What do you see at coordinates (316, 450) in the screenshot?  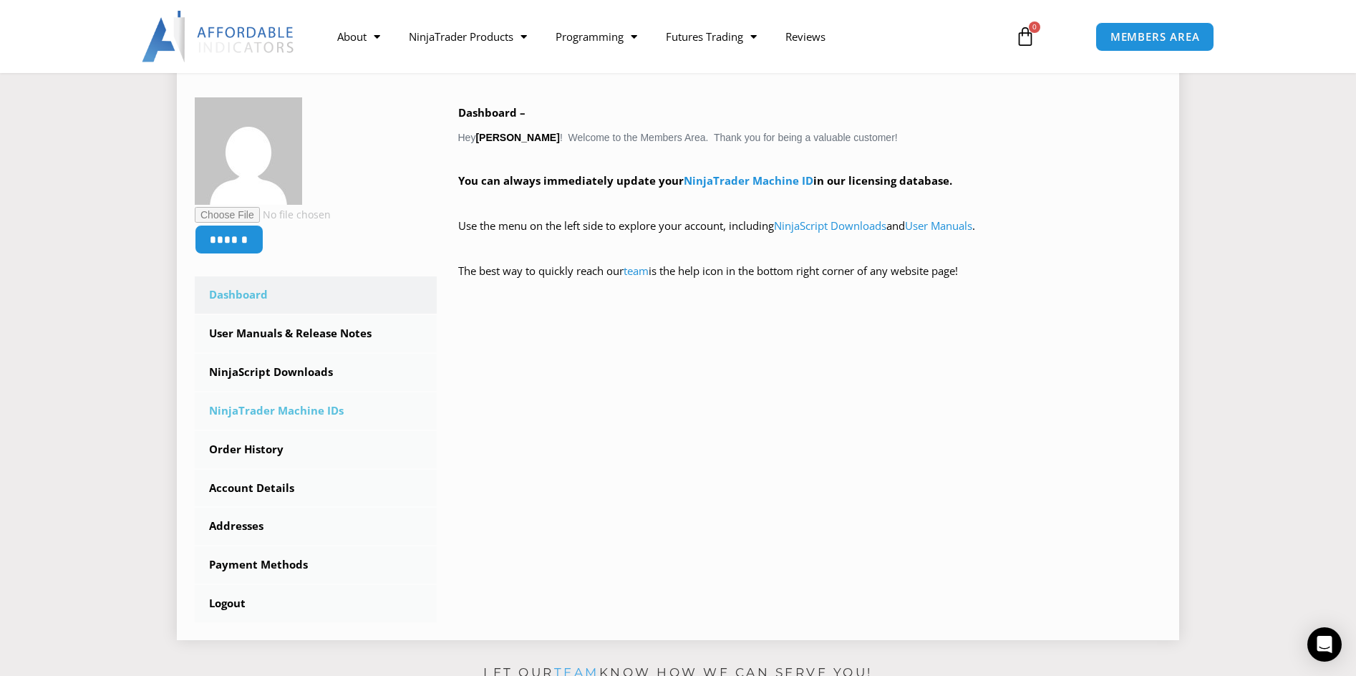 I see `a: Order History` at bounding box center [316, 450].